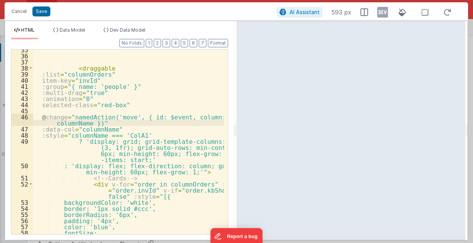  I want to click on button: 5, so click(184, 43).